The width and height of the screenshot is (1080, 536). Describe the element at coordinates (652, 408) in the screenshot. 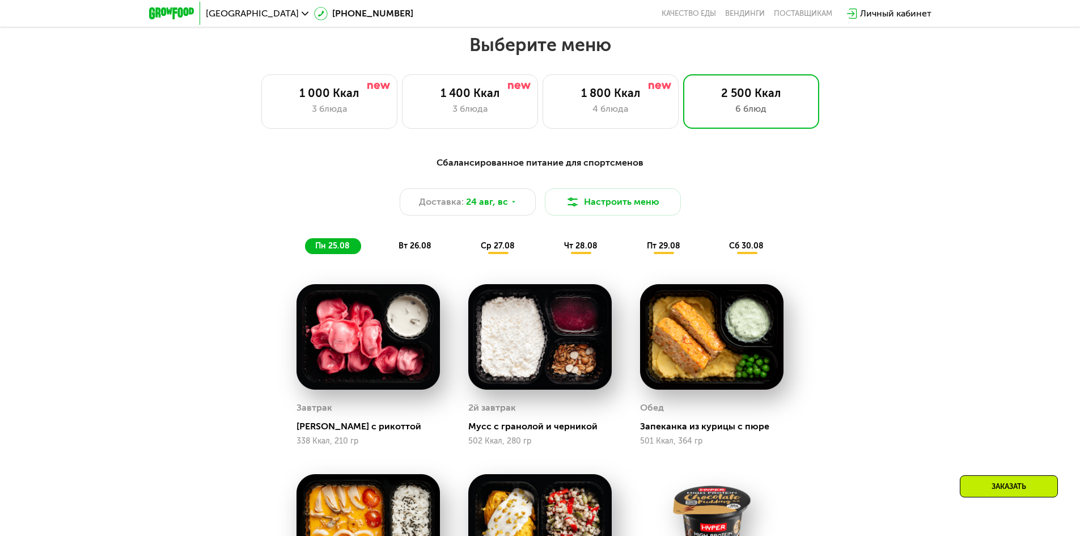

I see `div: Обед` at that location.